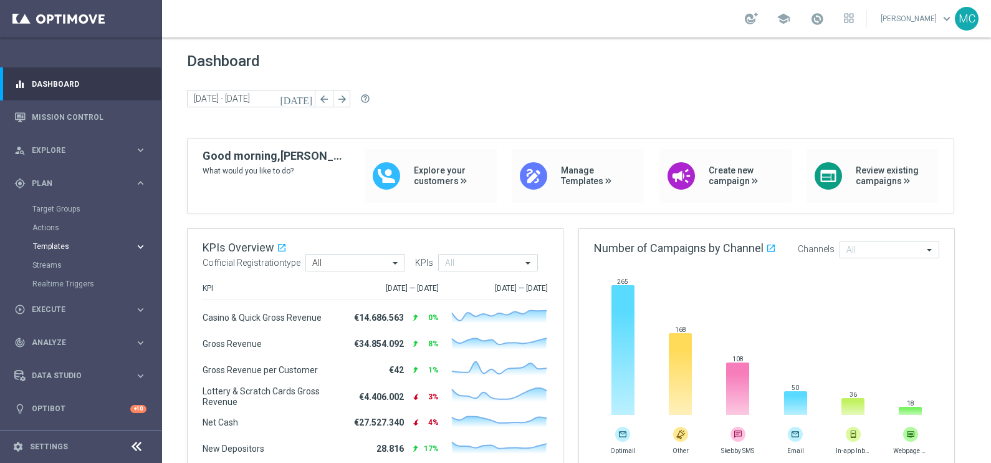 This screenshot has height=463, width=991. I want to click on i: lightbulb, so click(20, 408).